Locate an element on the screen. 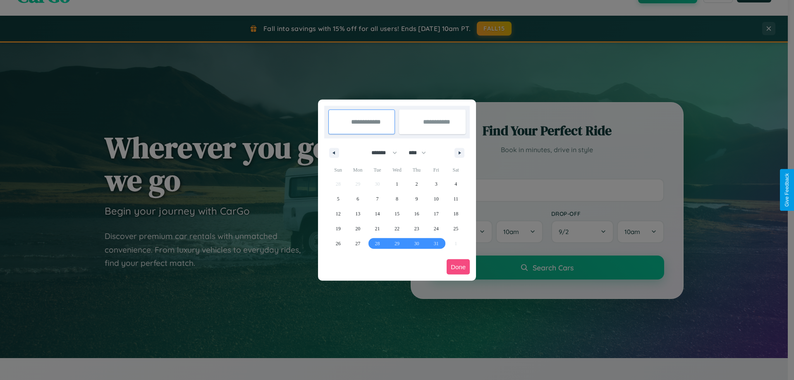  span: 25 is located at coordinates (456, 229).